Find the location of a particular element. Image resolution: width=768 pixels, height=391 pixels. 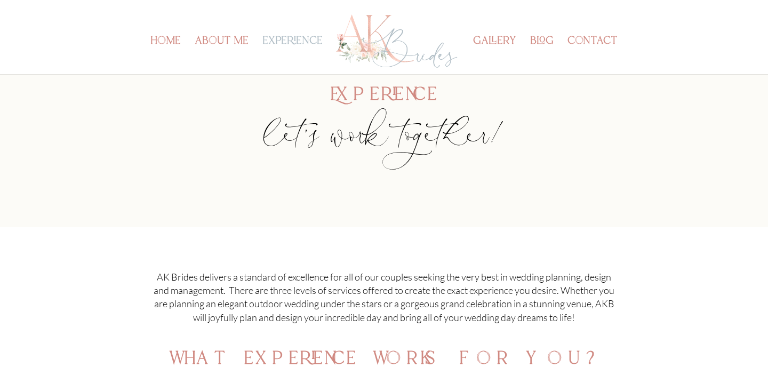

p: let’s work together! is located at coordinates (384, 147).